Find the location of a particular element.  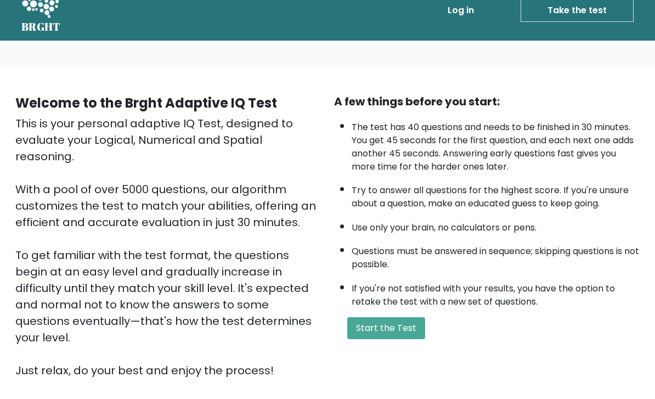

li: Use only your brain, no calculators or pens. is located at coordinates (496, 226).